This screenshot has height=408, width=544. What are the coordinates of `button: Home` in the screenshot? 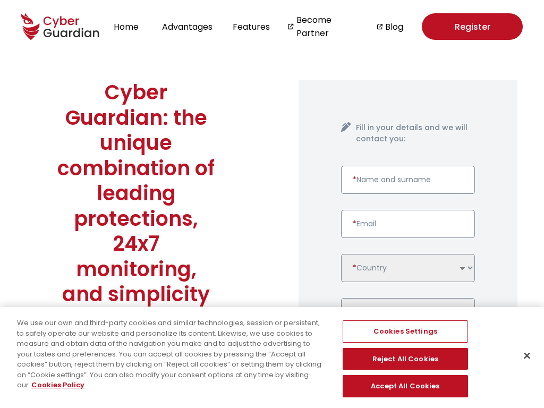 It's located at (126, 27).